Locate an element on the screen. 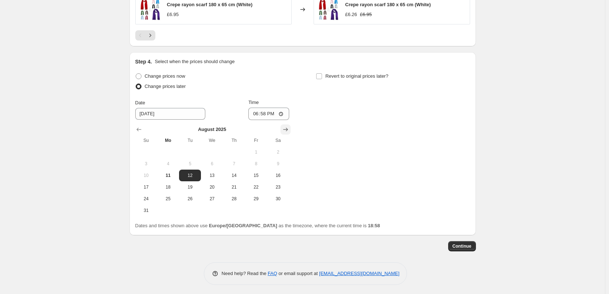 The width and height of the screenshot is (609, 294). span: Fr is located at coordinates (256, 140).